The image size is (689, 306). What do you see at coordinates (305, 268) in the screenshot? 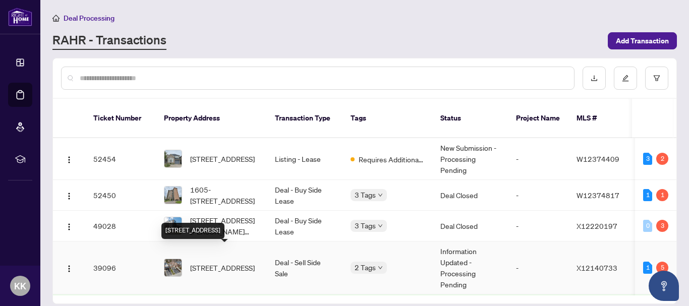
I see `td: Deal - Sell Side Sale` at bounding box center [305, 268].